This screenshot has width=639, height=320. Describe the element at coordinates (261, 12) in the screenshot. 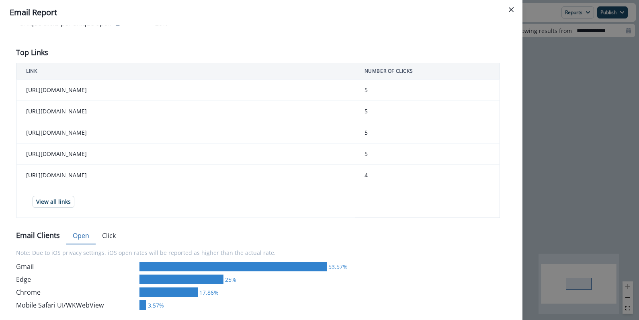

I see `div: Email Report` at that location.